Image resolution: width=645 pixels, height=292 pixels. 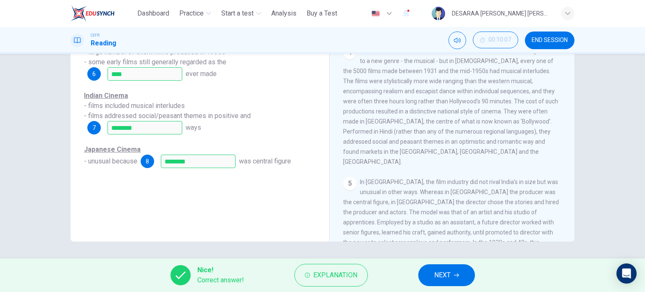 I want to click on button: NEXT, so click(x=446, y=275).